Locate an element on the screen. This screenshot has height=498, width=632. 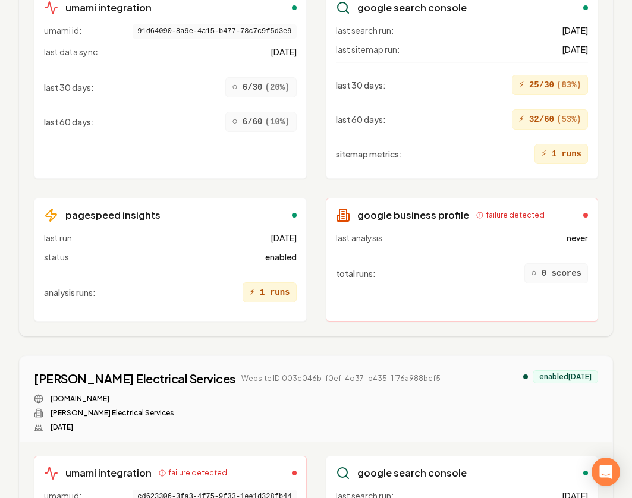
span: enabled is located at coordinates (281, 257).